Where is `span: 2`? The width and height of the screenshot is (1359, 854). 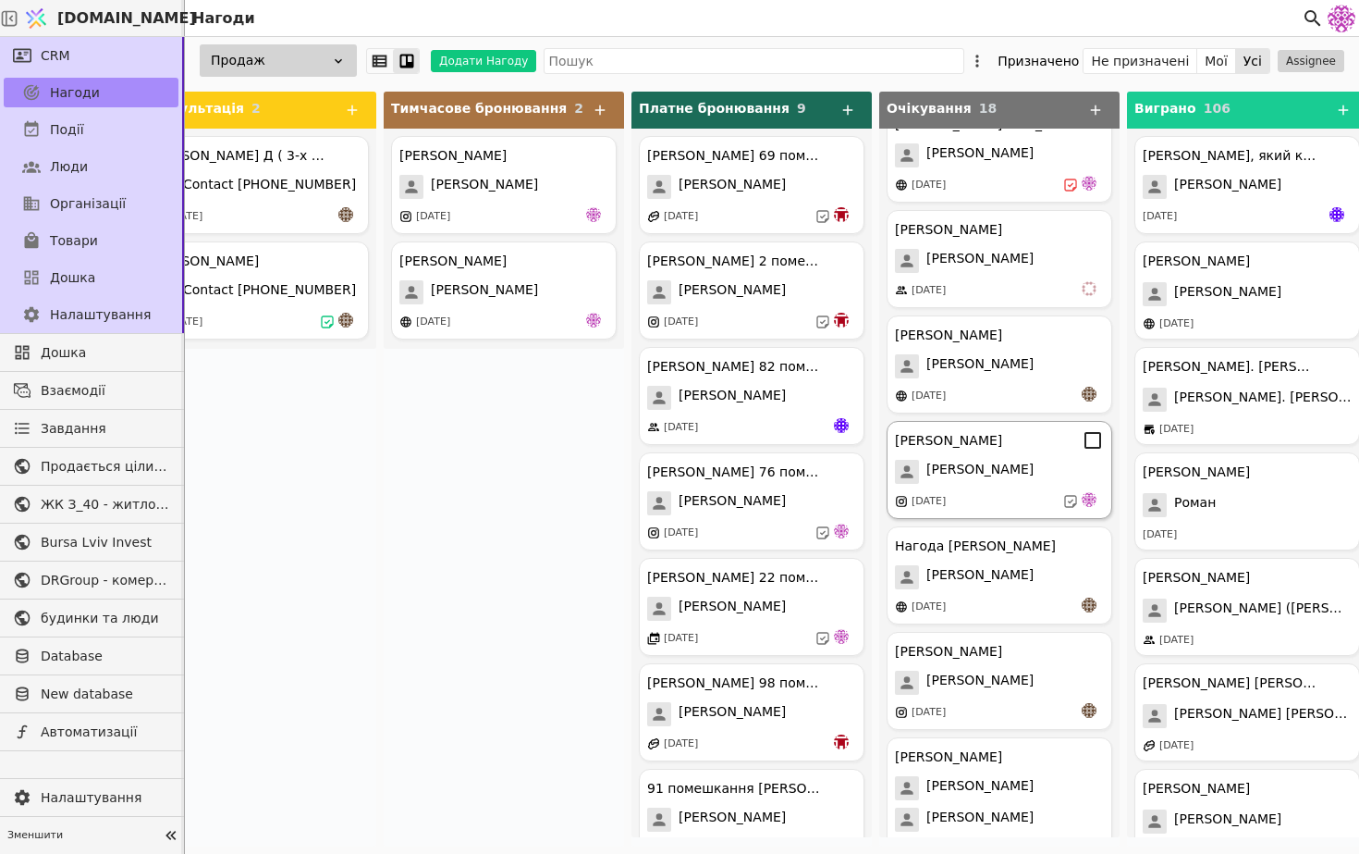
span: 2 is located at coordinates (256, 108).